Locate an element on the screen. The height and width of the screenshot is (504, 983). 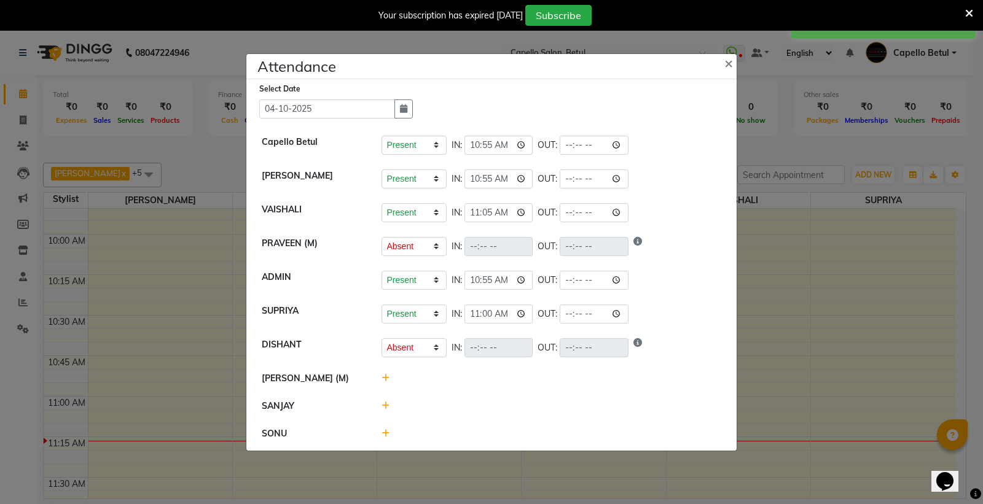
div: ADMIN is located at coordinates (312, 280).